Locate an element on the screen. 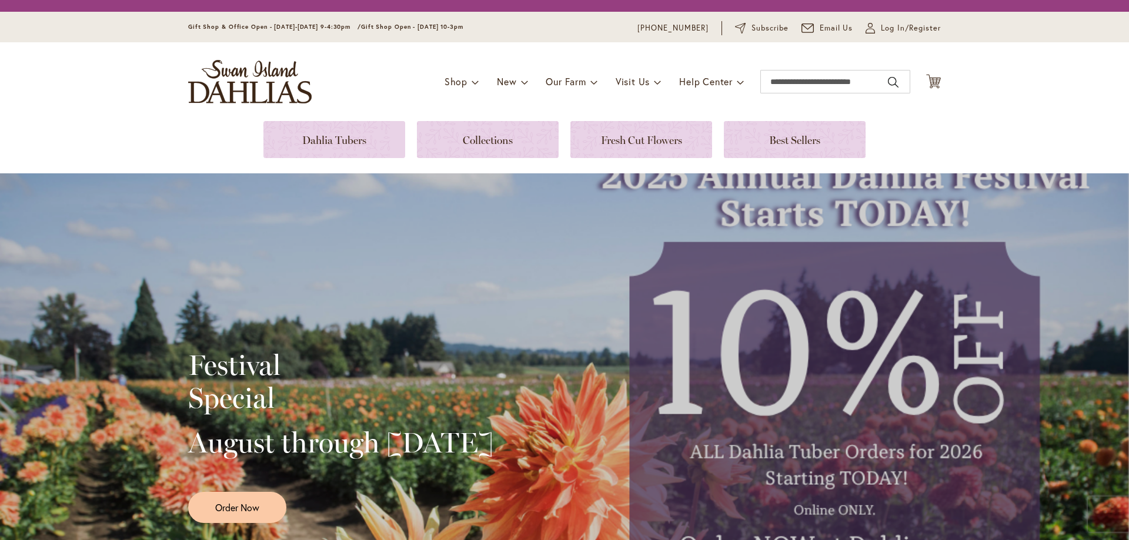 The width and height of the screenshot is (1129, 540). span: Shop is located at coordinates (456, 81).